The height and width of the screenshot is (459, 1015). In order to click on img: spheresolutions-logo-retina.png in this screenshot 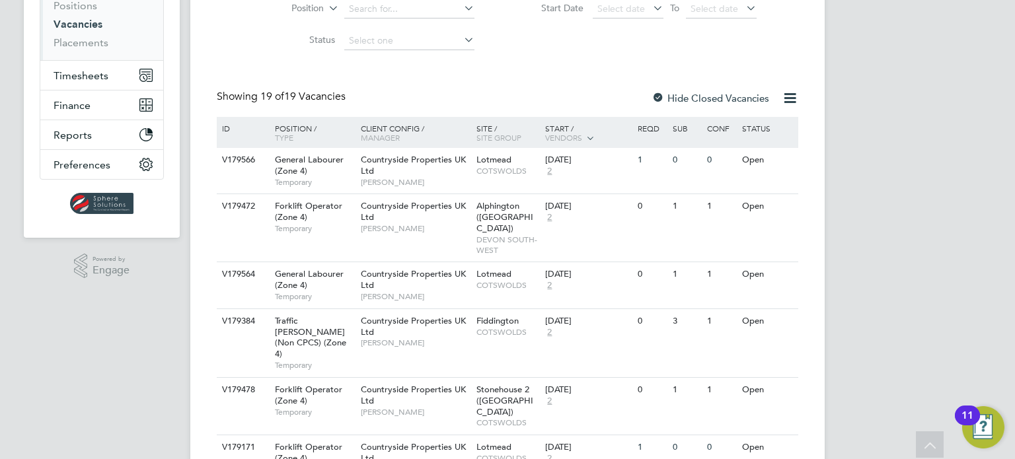, I will do `click(102, 204)`.